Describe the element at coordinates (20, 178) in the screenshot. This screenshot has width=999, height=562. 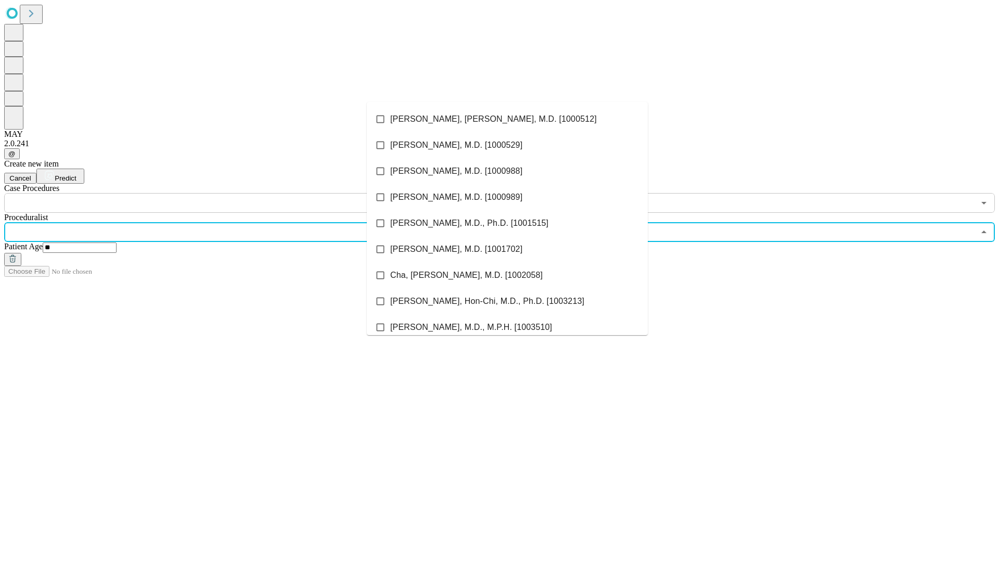
I see `button: Cancel` at that location.